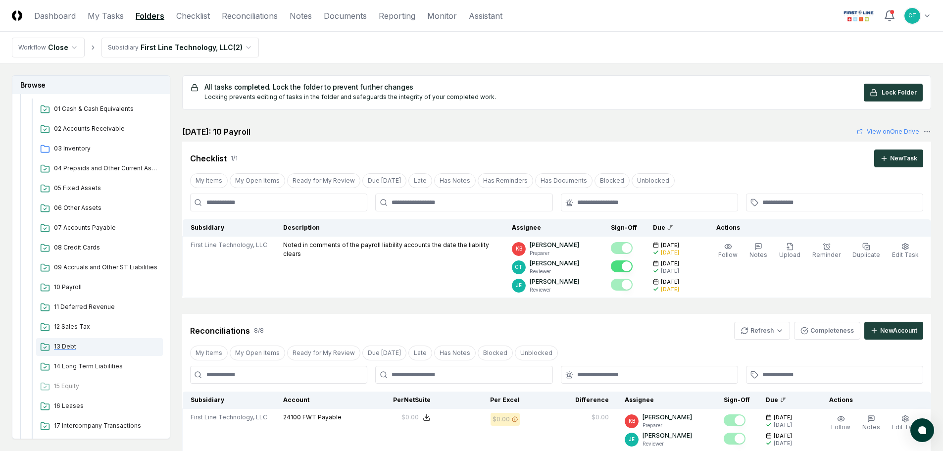  I want to click on button: Lock Folder, so click(893, 93).